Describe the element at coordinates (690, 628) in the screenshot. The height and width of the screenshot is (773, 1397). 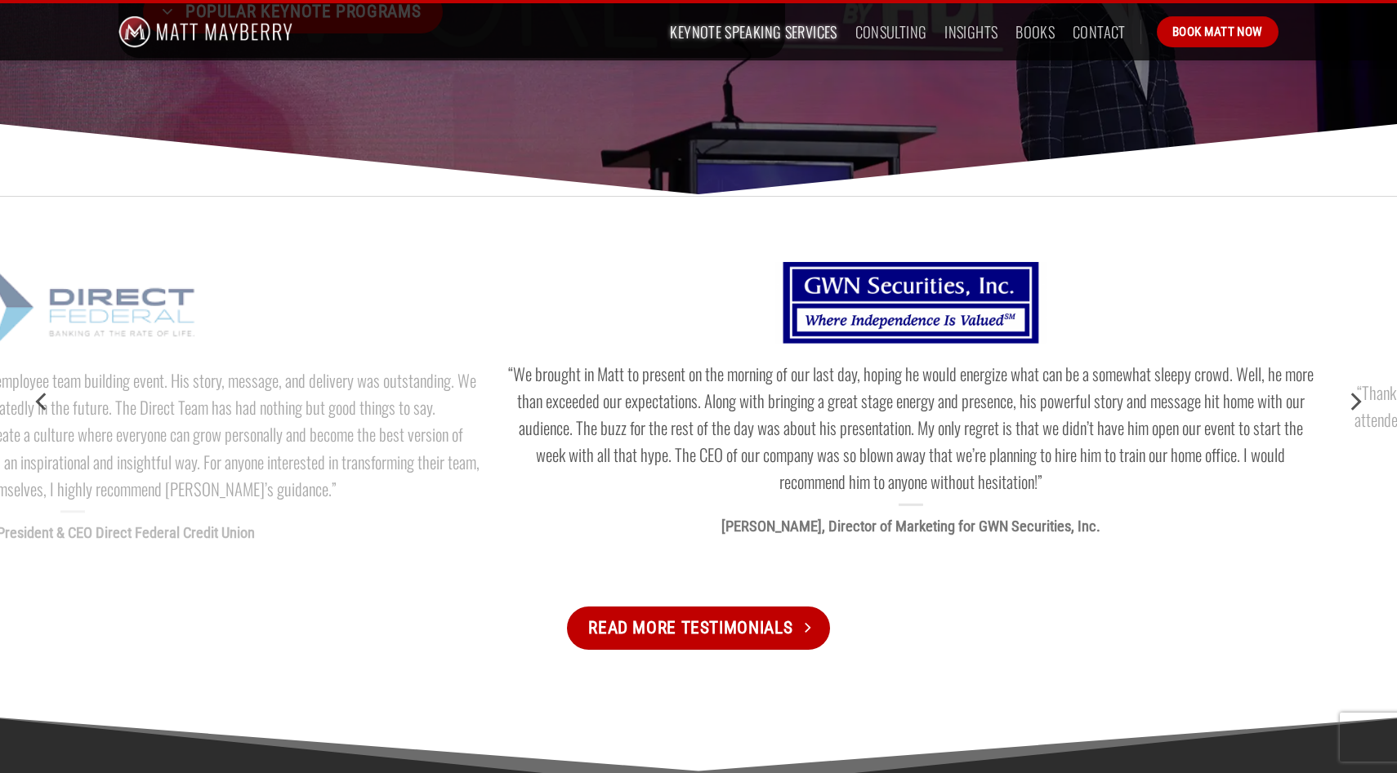
I see `span: Read More Testimonials` at that location.